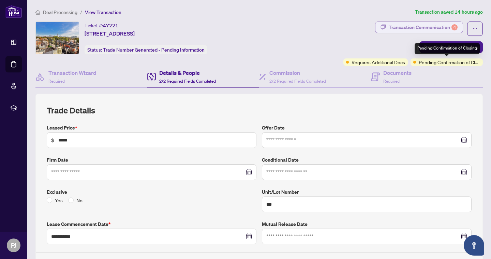 This screenshot has width=491, height=259. Describe the element at coordinates (79, 200) in the screenshot. I see `span: No` at that location.